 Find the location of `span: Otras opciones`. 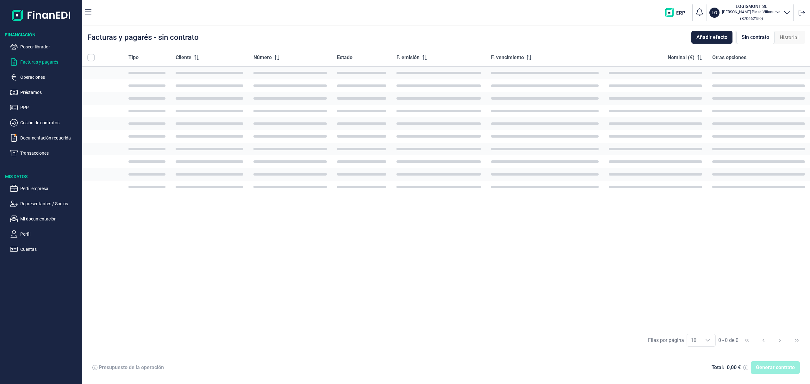

span: Otras opciones is located at coordinates (729, 58).